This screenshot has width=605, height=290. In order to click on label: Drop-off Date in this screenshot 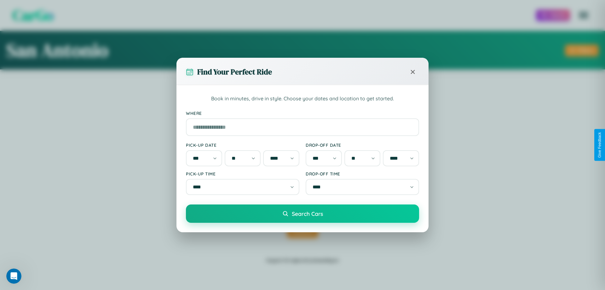, I will do `click(363, 145)`.